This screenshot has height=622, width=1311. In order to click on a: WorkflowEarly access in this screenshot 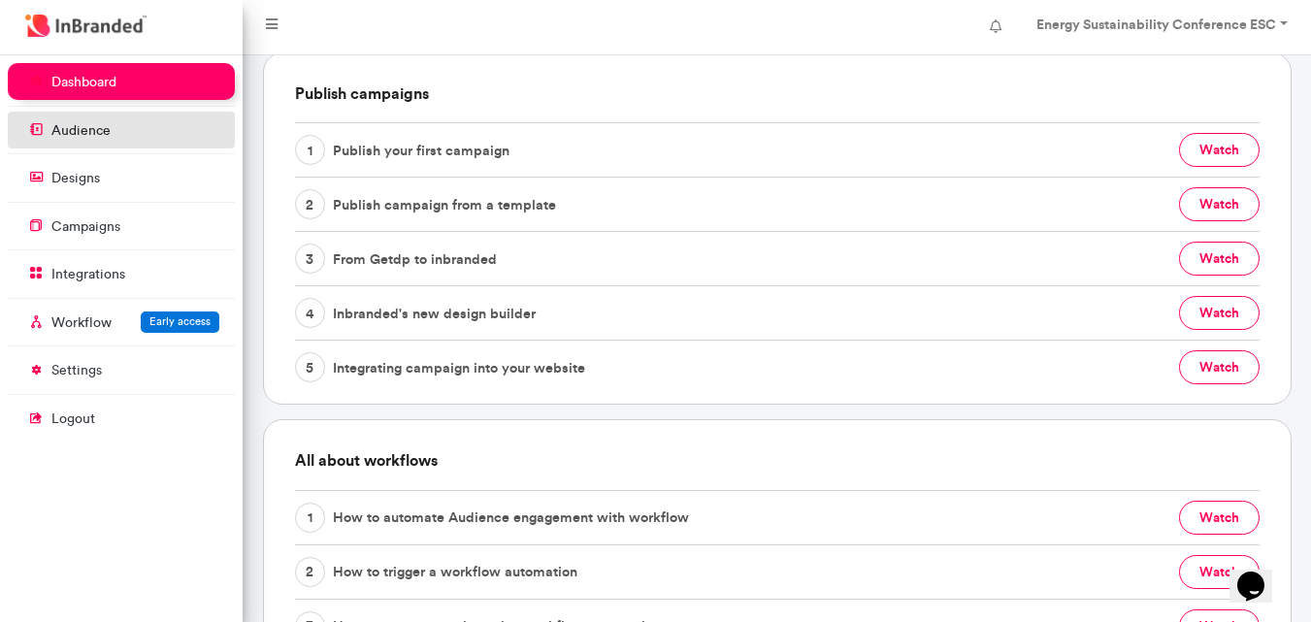, I will do `click(121, 322)`.